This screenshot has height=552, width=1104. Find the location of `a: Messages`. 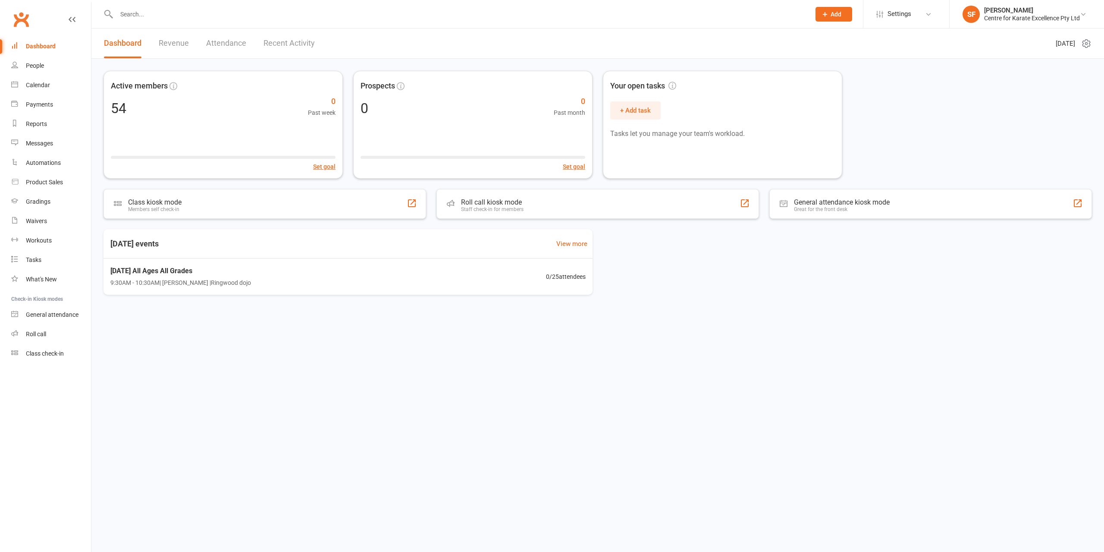

a: Messages is located at coordinates (51, 143).